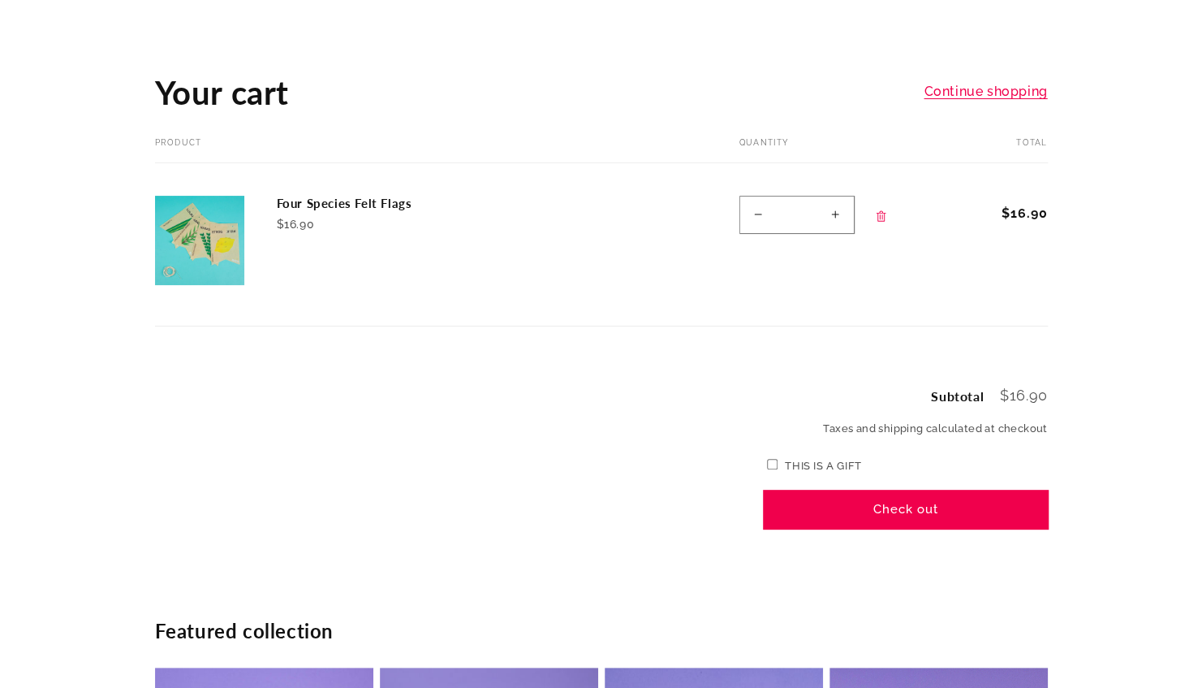 This screenshot has width=1202, height=688. What do you see at coordinates (881, 216) in the screenshot?
I see `a: Remove Four Species Felt Flags` at bounding box center [881, 216].